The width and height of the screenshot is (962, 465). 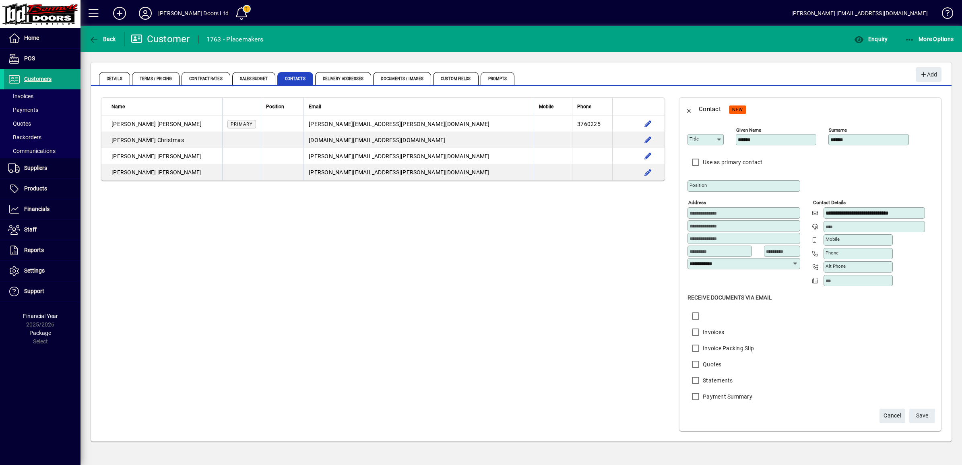 What do you see at coordinates (717, 380) in the screenshot?
I see `label: Statements` at bounding box center [717, 380].